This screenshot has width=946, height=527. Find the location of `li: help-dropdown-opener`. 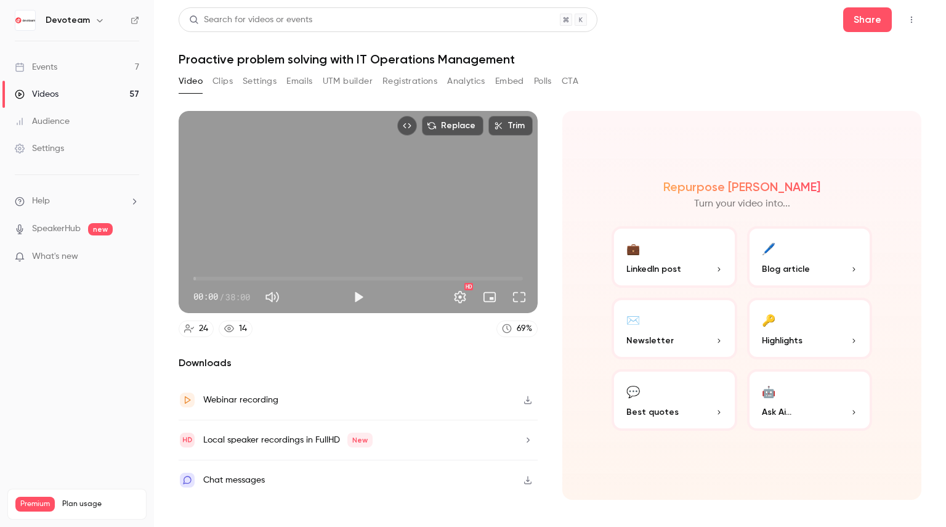

li: help-dropdown-opener is located at coordinates (77, 201).